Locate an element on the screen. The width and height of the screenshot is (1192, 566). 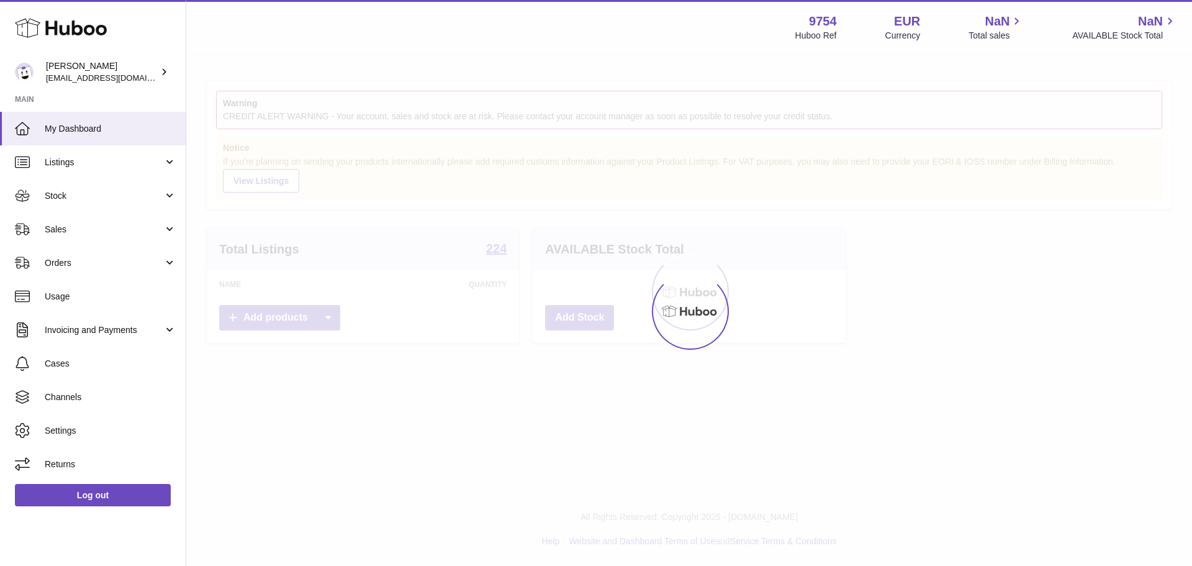
span: Usage is located at coordinates (111, 296).